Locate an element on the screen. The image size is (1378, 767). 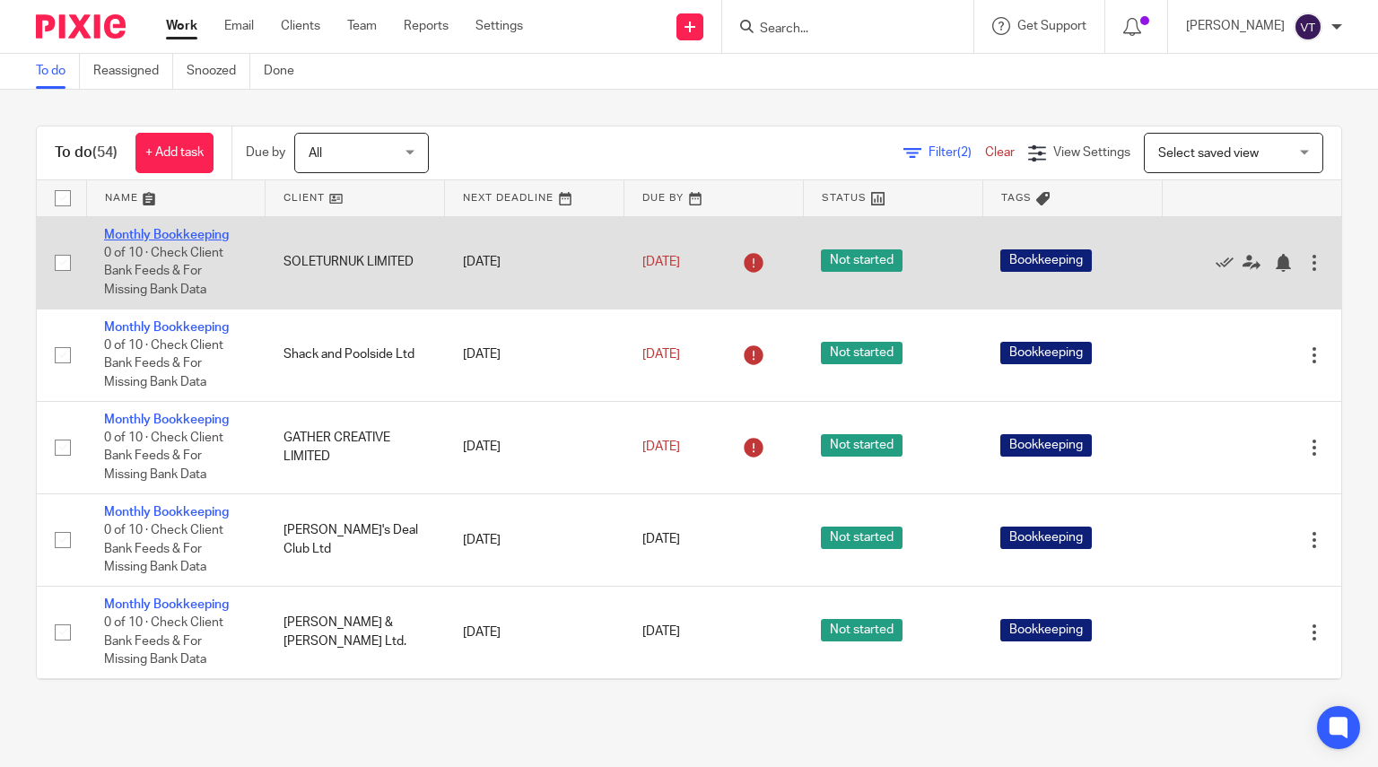
a: Snoozed is located at coordinates (218, 71).